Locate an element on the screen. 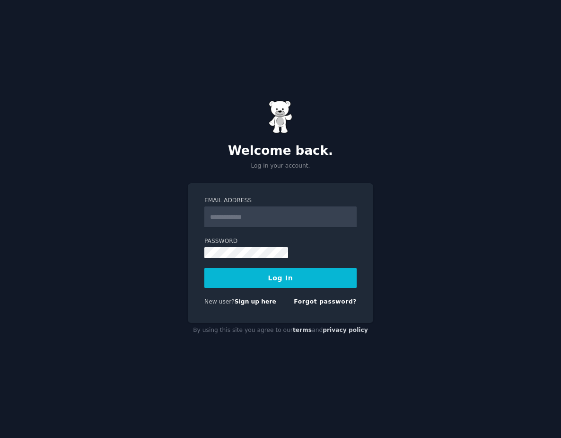 Image resolution: width=561 pixels, height=438 pixels. button: Log In is located at coordinates (281, 278).